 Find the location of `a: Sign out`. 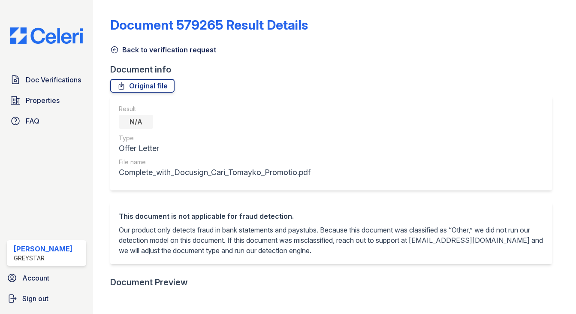

a: Sign out is located at coordinates (46, 298).